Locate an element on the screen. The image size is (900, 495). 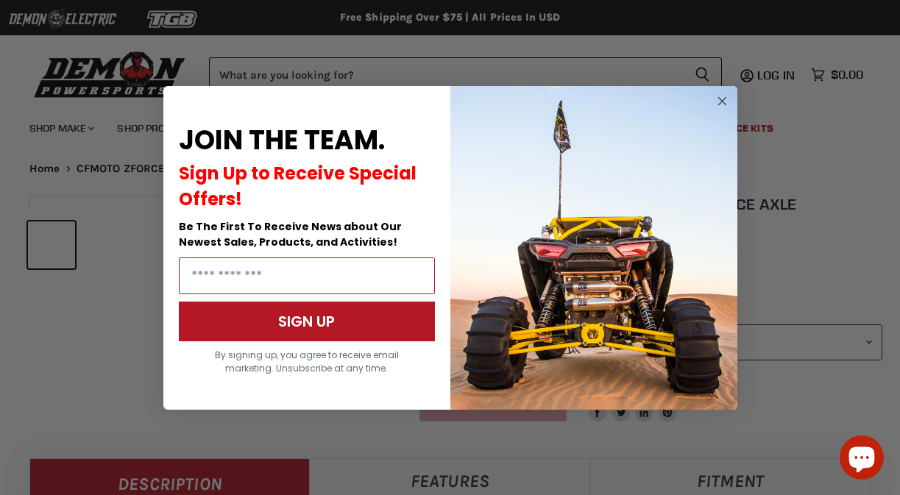
span: JOIN THE TEAM. is located at coordinates (282, 140).